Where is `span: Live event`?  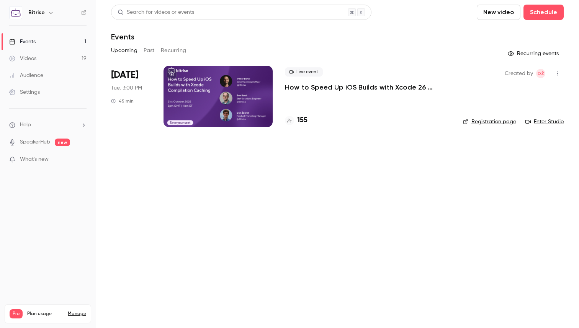
span: Live event is located at coordinates (304, 72).